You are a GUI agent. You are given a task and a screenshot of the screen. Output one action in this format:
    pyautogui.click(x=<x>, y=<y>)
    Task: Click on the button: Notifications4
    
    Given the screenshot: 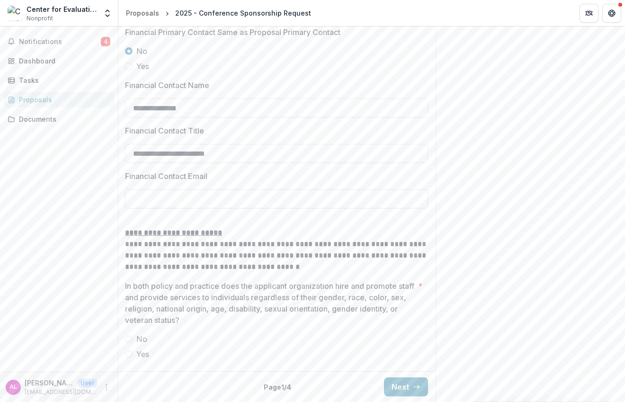 What is the action you would take?
    pyautogui.click(x=59, y=42)
    